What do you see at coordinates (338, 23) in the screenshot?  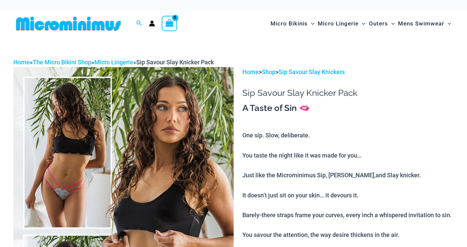 I see `span: Micro Lingerie` at bounding box center [338, 23].